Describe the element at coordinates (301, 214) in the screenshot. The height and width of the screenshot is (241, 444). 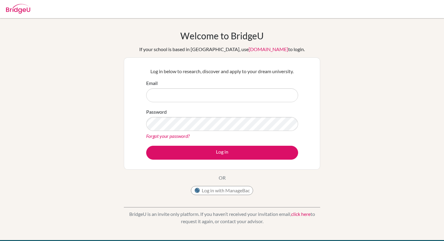
I see `a: click here` at that location.